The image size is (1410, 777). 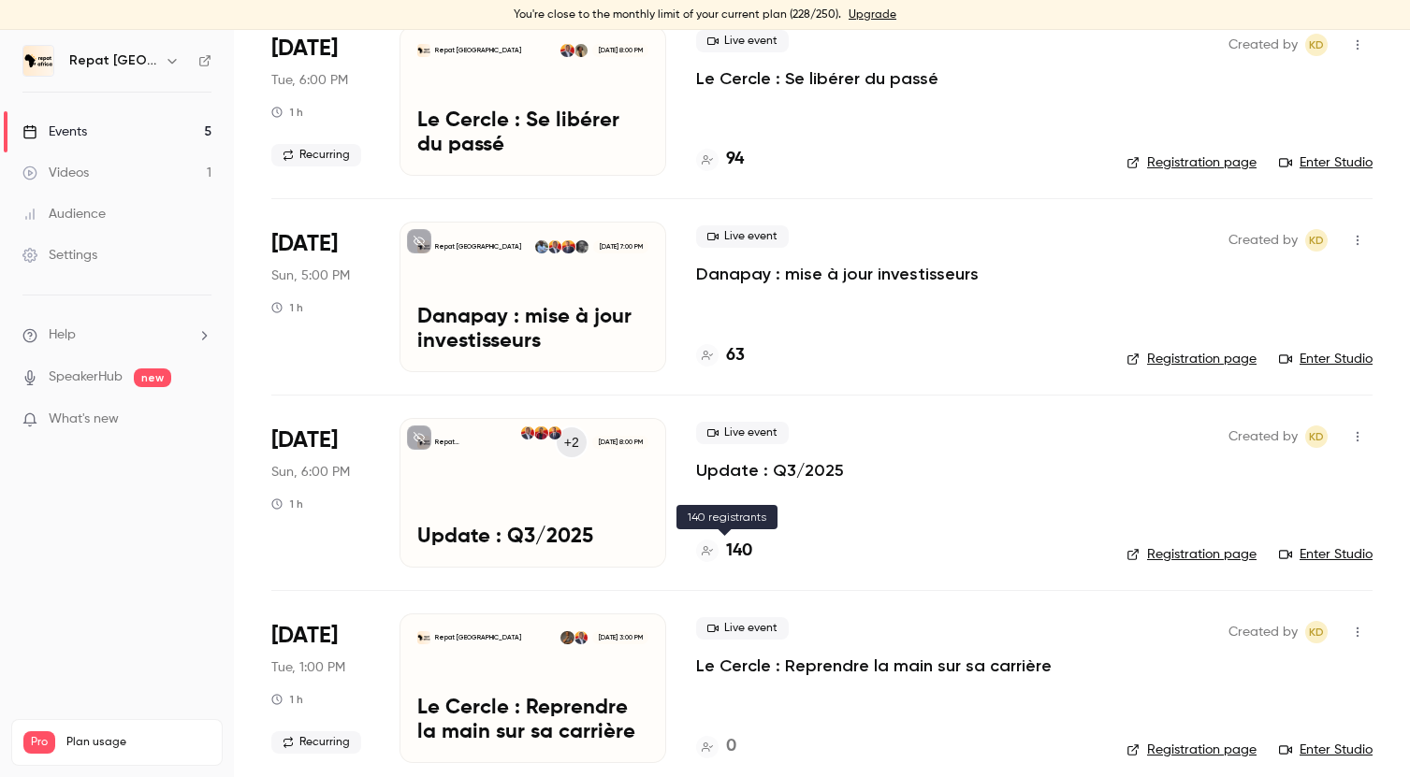 I want to click on h4: 63, so click(x=735, y=355).